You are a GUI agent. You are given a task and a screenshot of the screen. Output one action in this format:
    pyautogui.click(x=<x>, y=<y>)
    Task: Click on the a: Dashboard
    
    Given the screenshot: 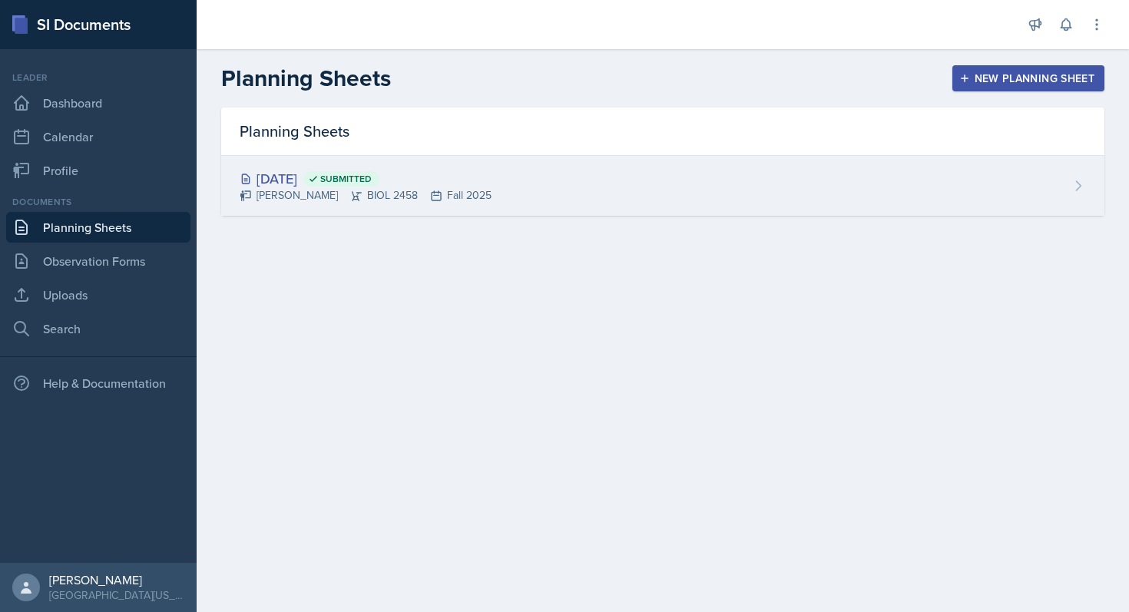 What is the action you would take?
    pyautogui.click(x=98, y=103)
    